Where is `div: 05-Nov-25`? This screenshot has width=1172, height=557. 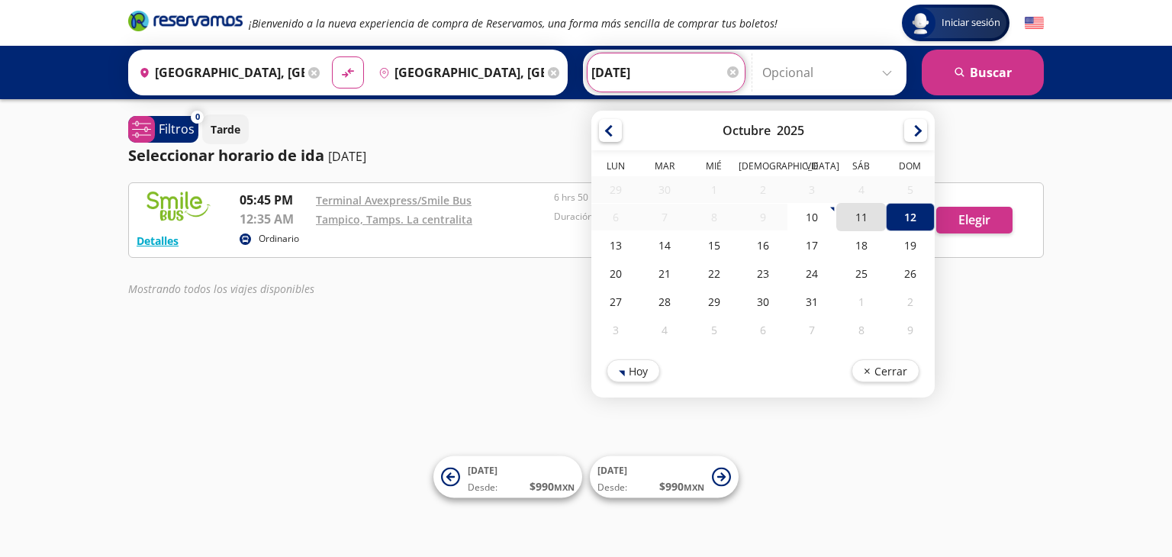 div: 05-Nov-25 is located at coordinates (714, 330).